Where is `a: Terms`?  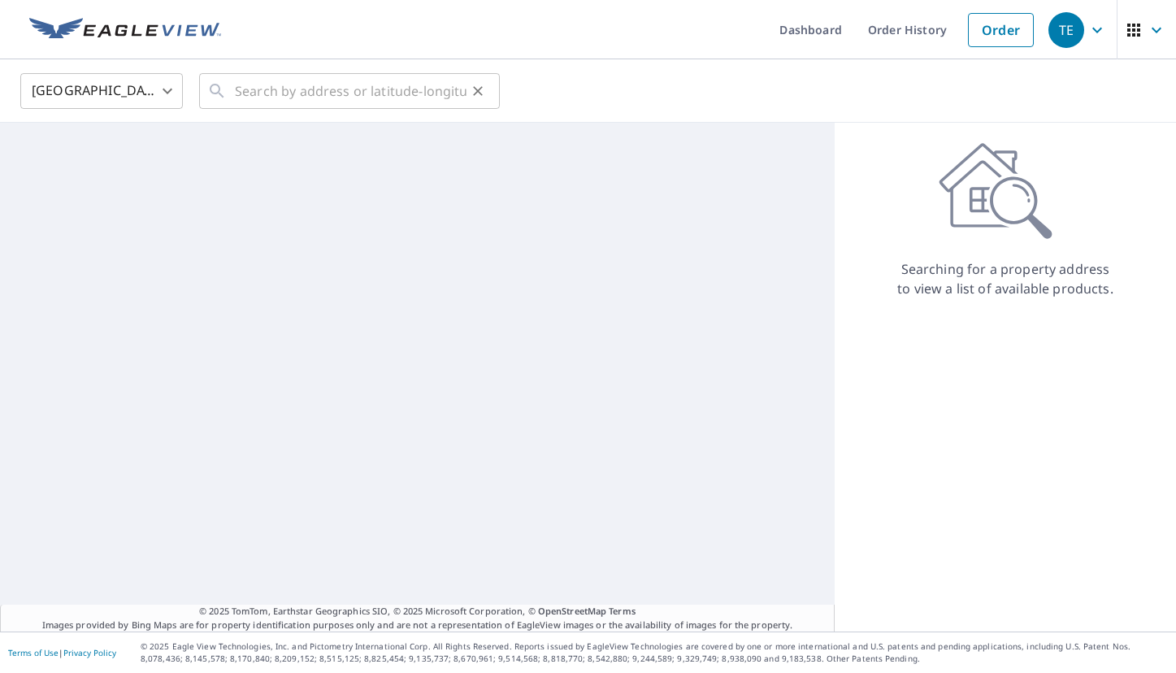
a: Terms is located at coordinates (622, 610).